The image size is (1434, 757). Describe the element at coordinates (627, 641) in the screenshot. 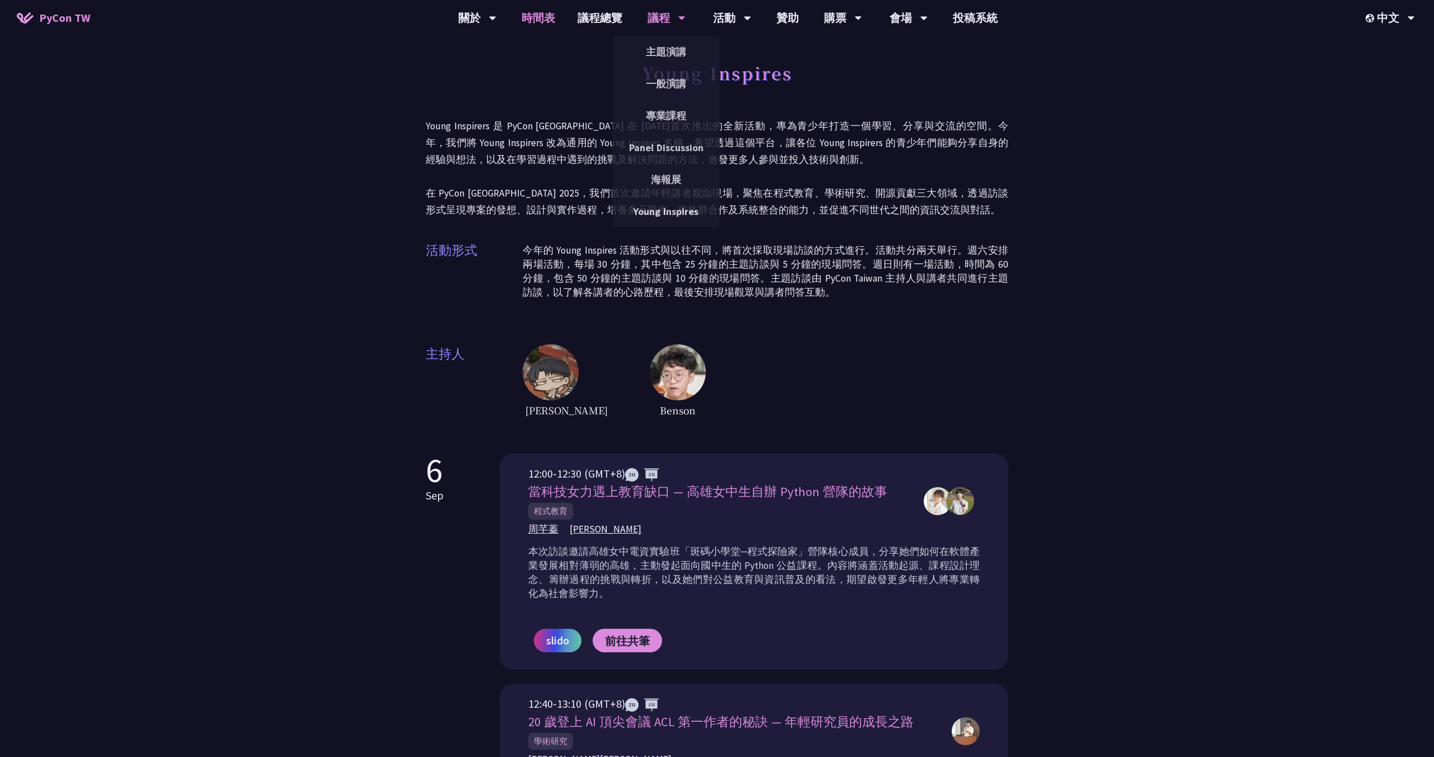

I see `a: 前往共筆` at that location.